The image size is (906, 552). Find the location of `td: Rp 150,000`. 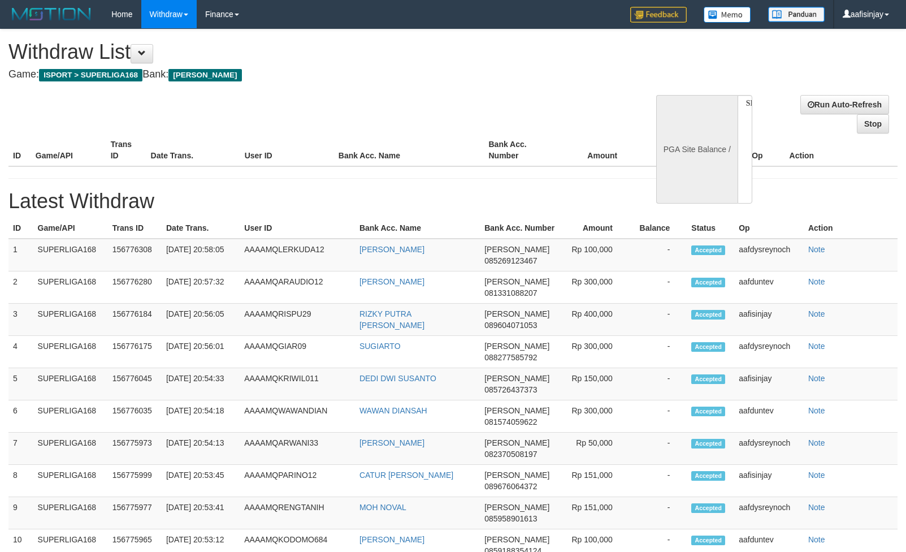

td: Rp 150,000 is located at coordinates (596, 384).